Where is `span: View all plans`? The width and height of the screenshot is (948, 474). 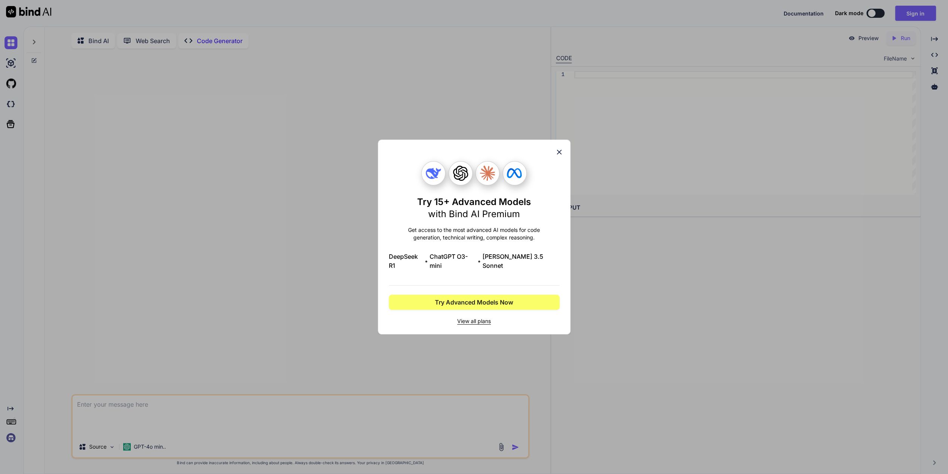 span: View all plans is located at coordinates (474, 321).